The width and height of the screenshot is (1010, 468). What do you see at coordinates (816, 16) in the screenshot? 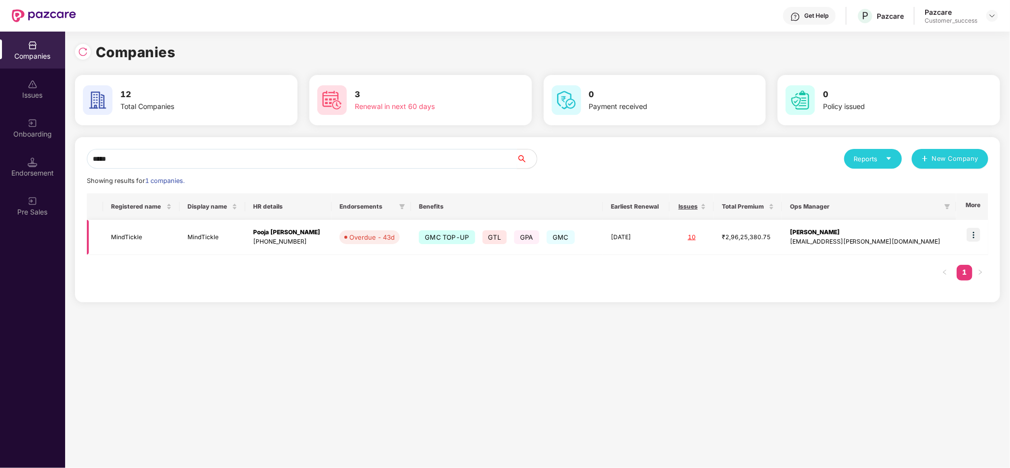
I see `div: Get Help` at bounding box center [816, 16].